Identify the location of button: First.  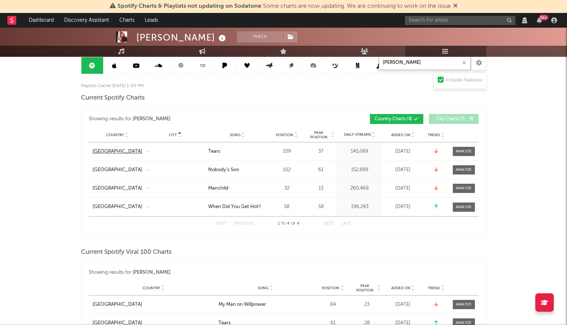
(221, 223).